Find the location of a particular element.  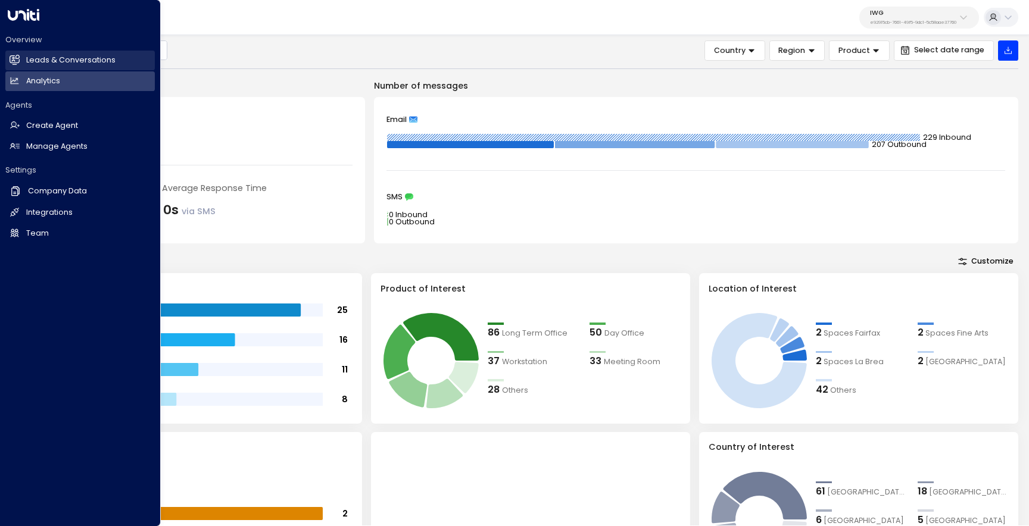

tspan: 2 is located at coordinates (345, 514).